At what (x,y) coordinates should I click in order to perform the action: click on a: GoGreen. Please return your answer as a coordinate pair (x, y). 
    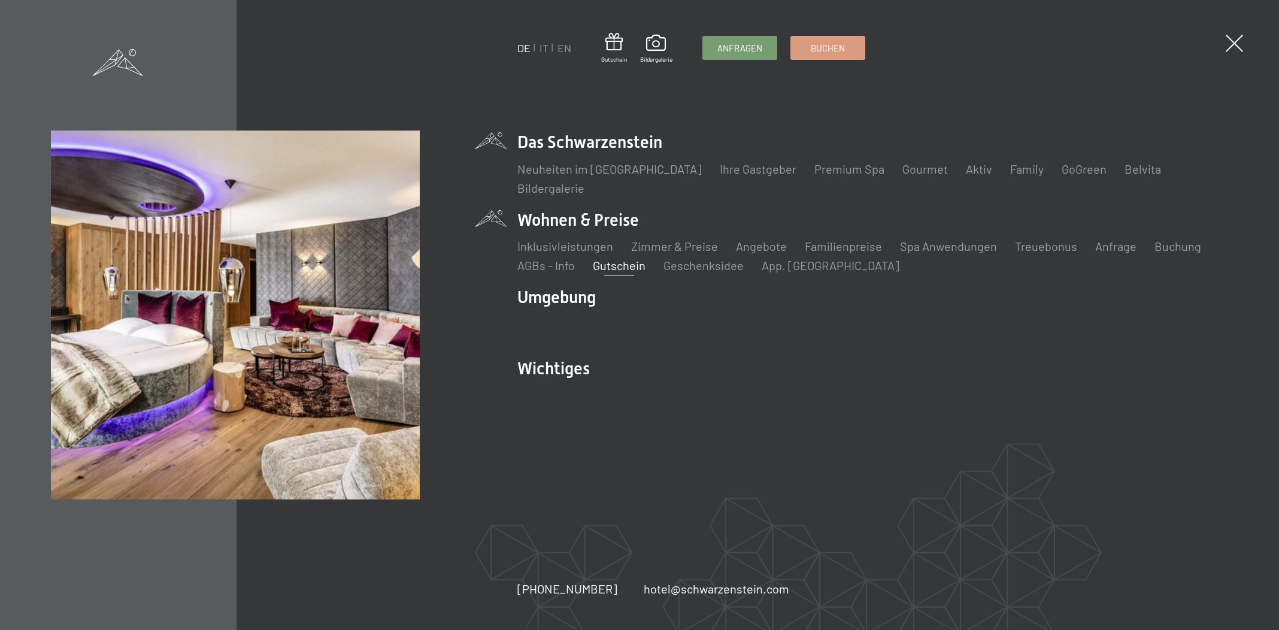
    Looking at the image, I should click on (1084, 169).